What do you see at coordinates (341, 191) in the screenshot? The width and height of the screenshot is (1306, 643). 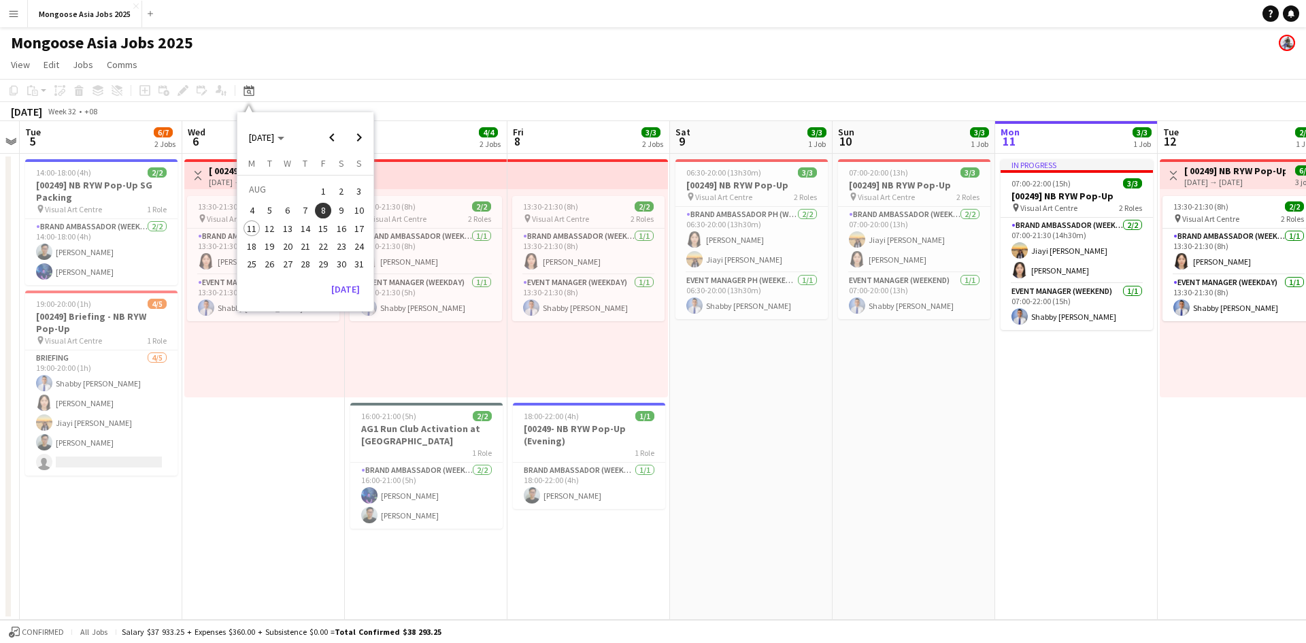 I see `button: 02-08-2025` at bounding box center [341, 191].